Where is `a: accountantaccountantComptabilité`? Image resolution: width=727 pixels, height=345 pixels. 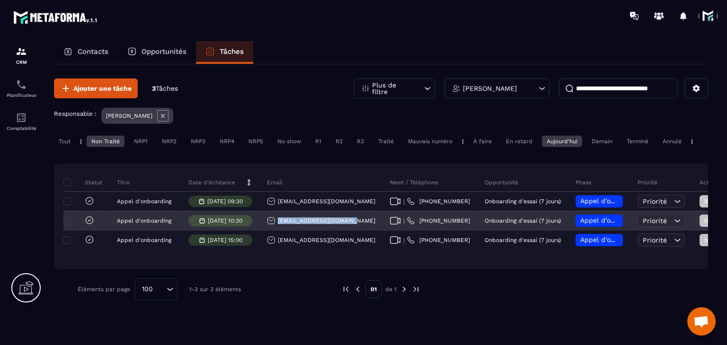
a: accountantaccountantComptabilité is located at coordinates (21, 122).